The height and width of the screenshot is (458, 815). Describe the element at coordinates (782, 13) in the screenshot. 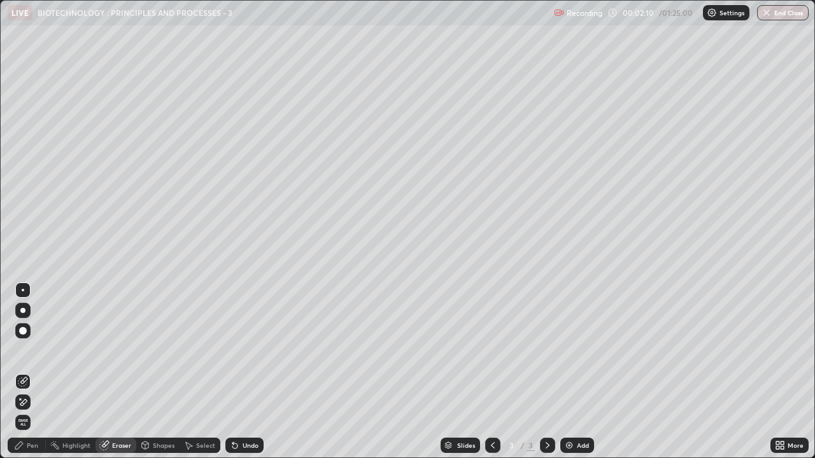

I see `button: End Class` at that location.